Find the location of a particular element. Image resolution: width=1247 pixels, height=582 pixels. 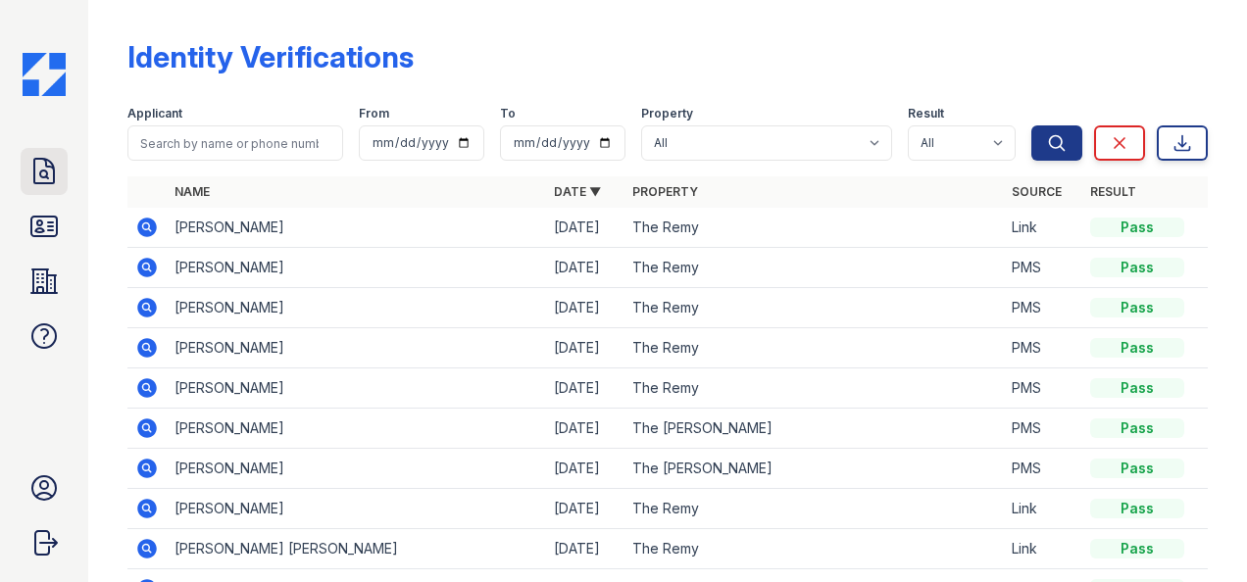

label: From is located at coordinates (373, 114).